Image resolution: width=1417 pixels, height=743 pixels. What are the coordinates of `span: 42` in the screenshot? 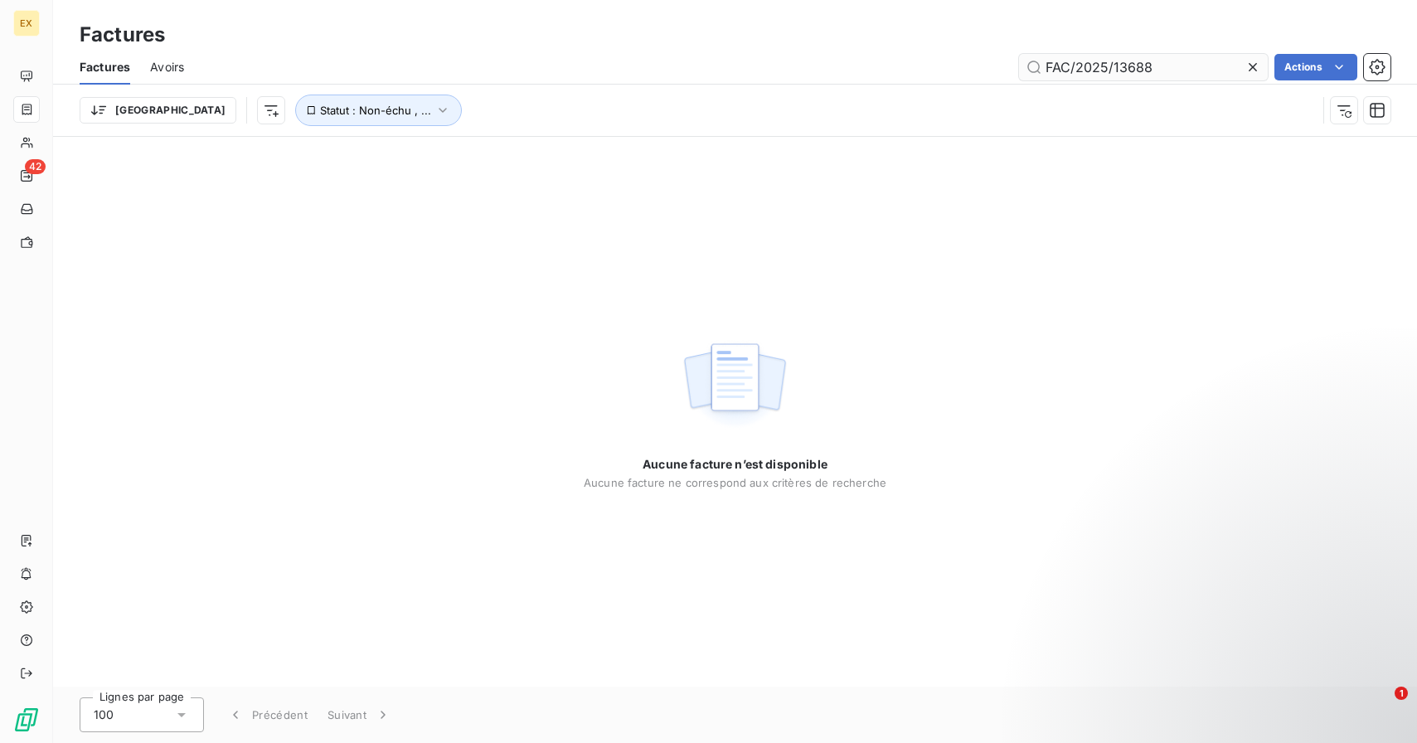 It's located at (35, 167).